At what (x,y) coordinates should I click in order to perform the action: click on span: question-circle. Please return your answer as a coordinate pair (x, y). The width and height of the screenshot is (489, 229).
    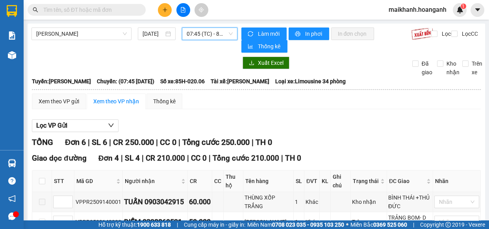
    Looking at the image, I should click on (12, 181).